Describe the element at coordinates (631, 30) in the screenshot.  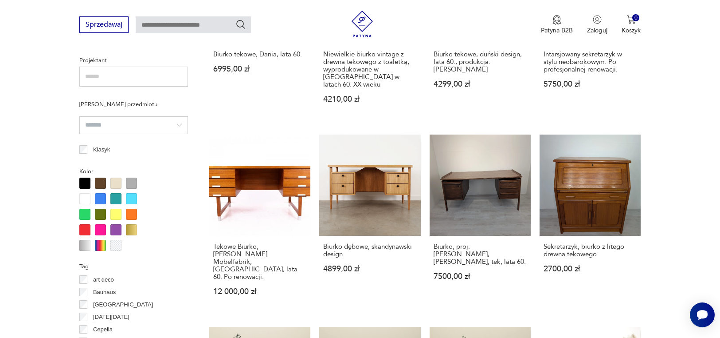
I see `p: Koszyk` at that location.